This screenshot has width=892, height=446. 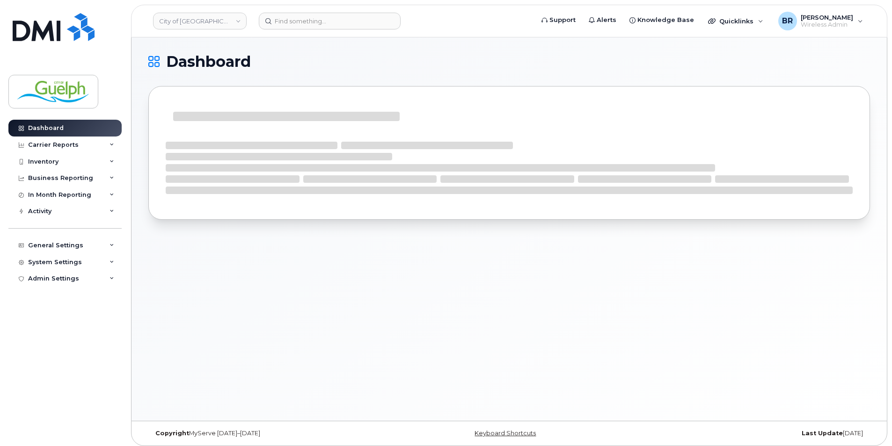 What do you see at coordinates (505, 433) in the screenshot?
I see `a: Keyboard Shortcuts` at bounding box center [505, 433].